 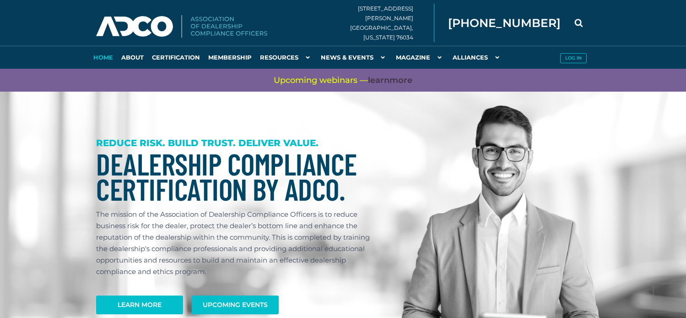 I want to click on a: Magazine, so click(x=420, y=57).